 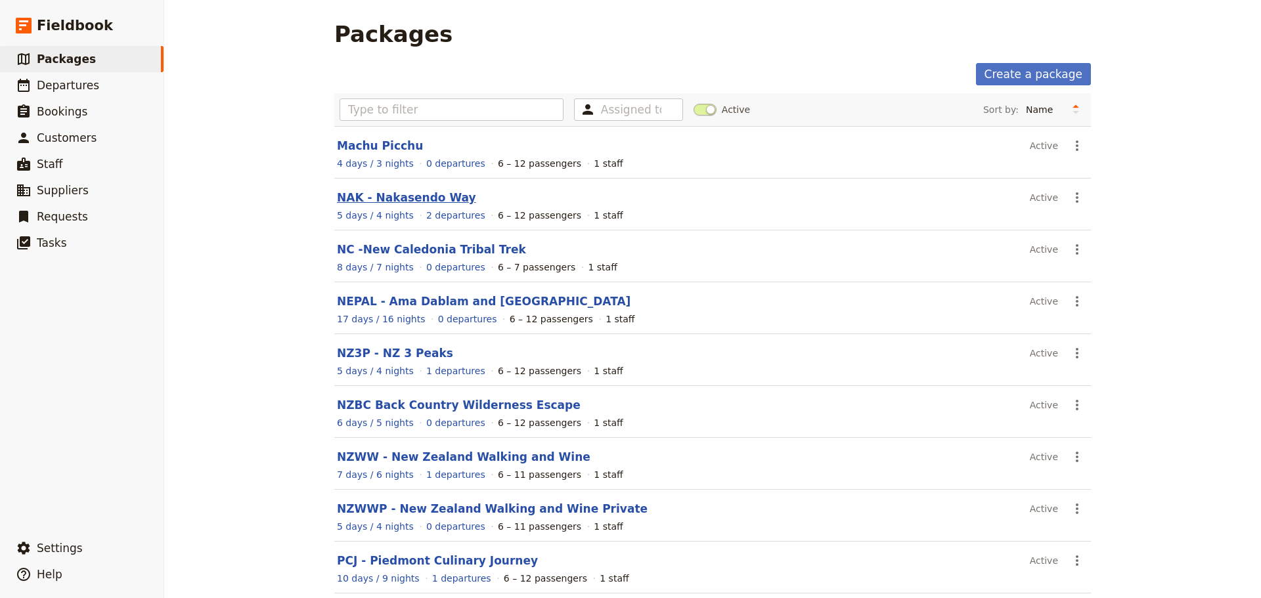 I want to click on a: NZ3P - NZ 3 Peaks, so click(x=395, y=353).